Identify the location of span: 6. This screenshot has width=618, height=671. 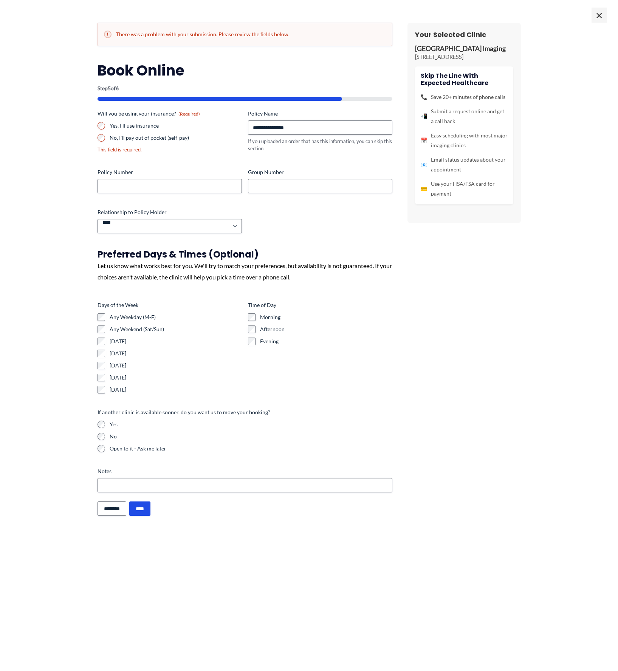
(117, 88).